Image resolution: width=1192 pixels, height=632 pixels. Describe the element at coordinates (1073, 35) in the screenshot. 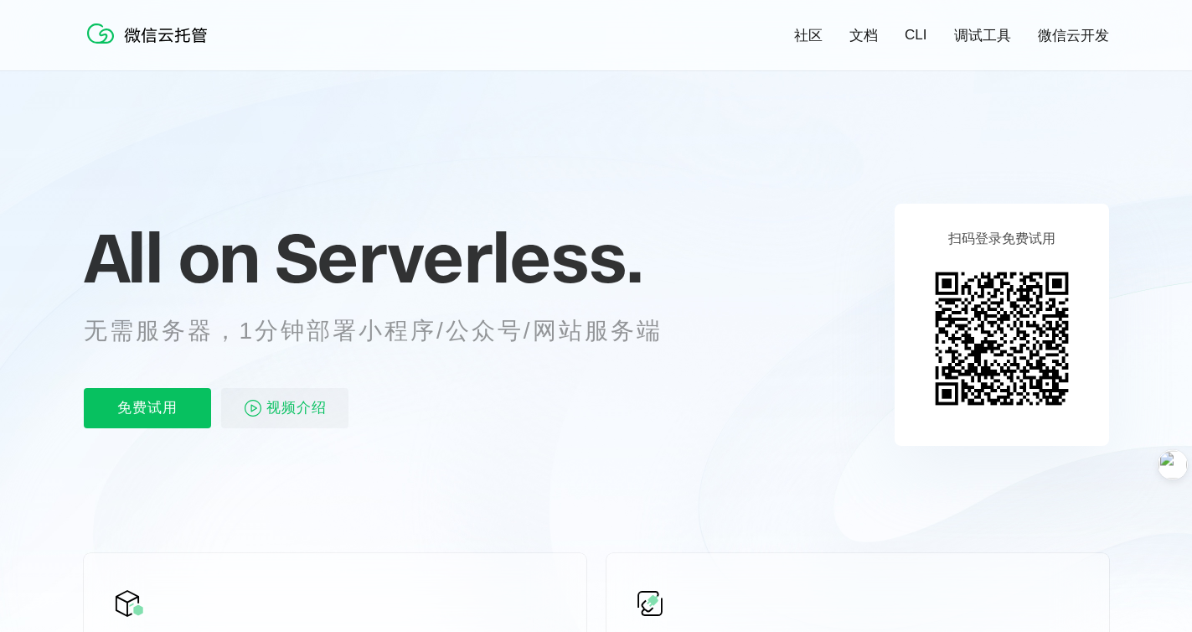

I see `a: 微信云开发` at that location.